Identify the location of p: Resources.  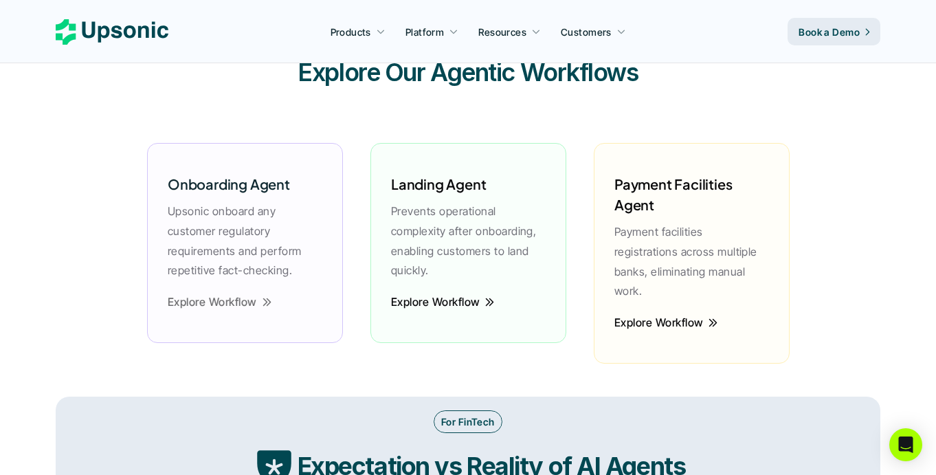
(502, 32).